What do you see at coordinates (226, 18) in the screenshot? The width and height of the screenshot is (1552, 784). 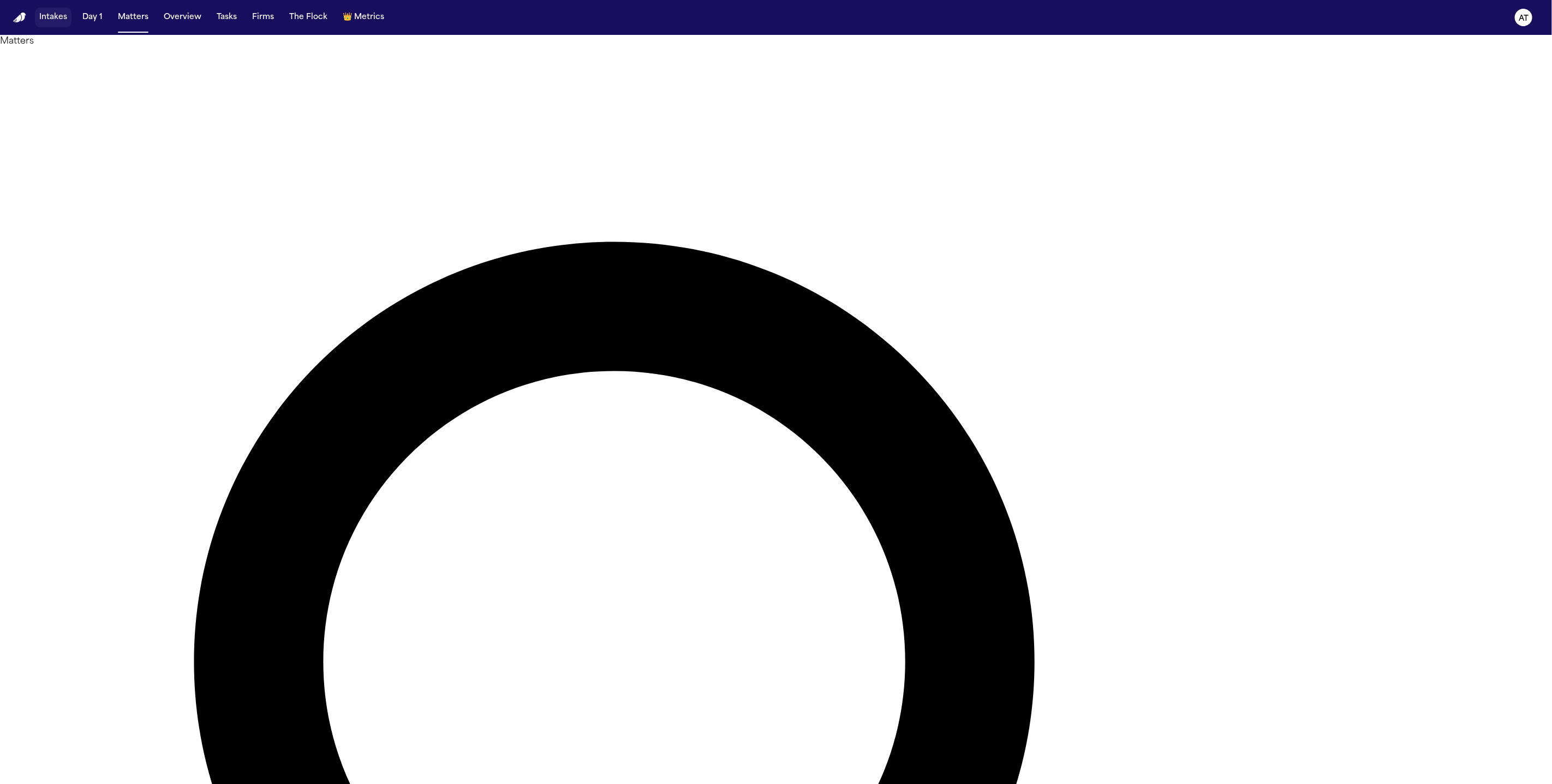 I see `button: Tasks` at bounding box center [226, 18].